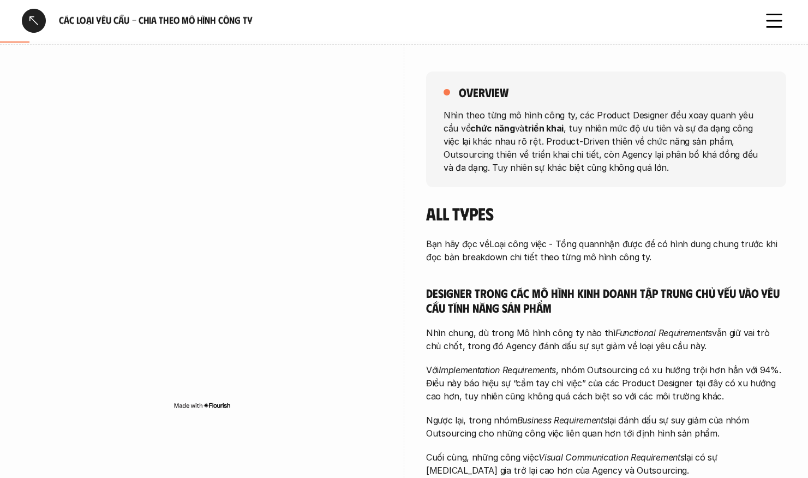  Describe the element at coordinates (497, 370) in the screenshot. I see `em: Implementation Requirements` at that location.